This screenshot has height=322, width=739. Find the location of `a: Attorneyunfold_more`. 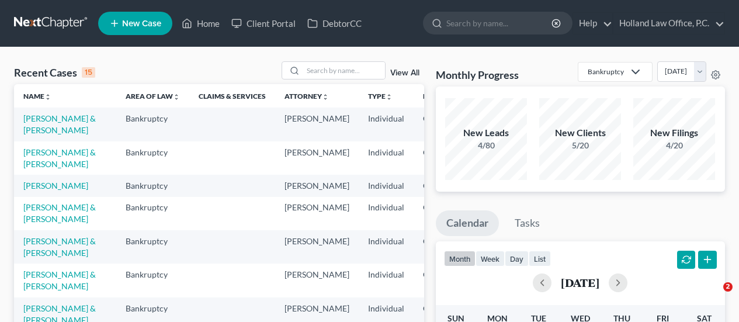

a: Attorneyunfold_more is located at coordinates (307, 96).